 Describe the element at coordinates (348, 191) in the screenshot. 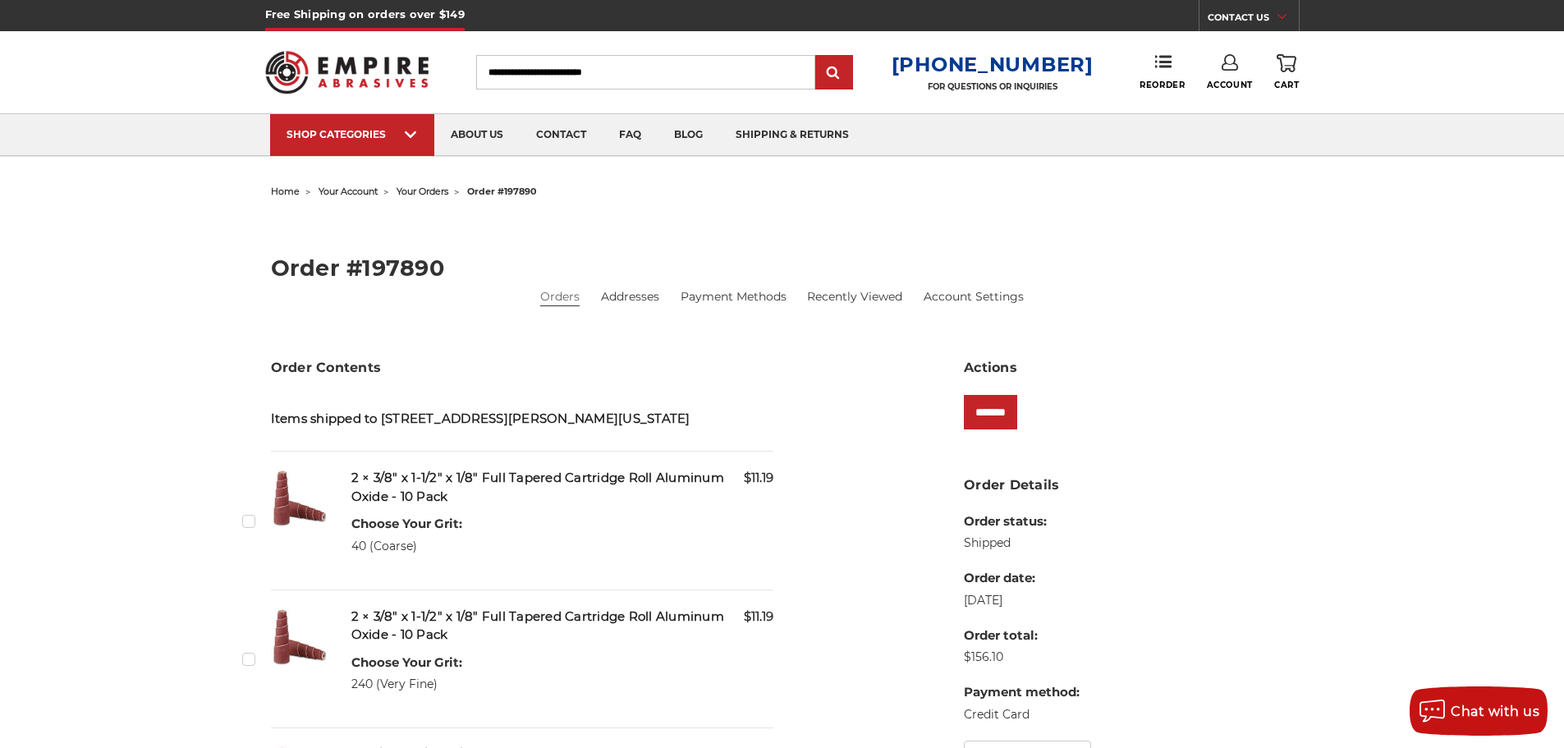

I see `a: your account` at that location.